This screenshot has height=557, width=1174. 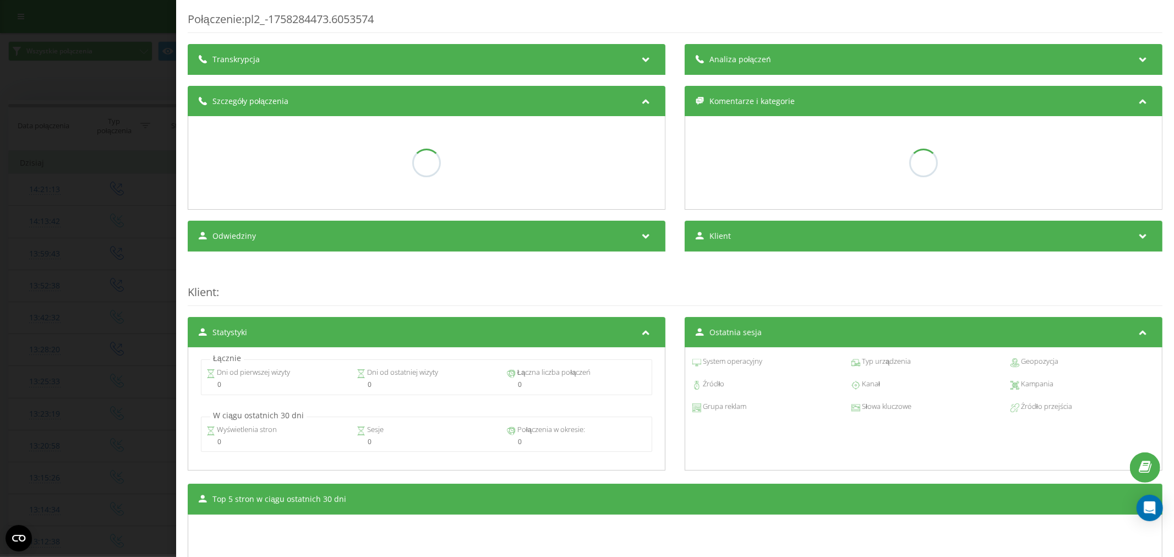 What do you see at coordinates (250, 101) in the screenshot?
I see `span: Szczegóły połączenia` at bounding box center [250, 101].